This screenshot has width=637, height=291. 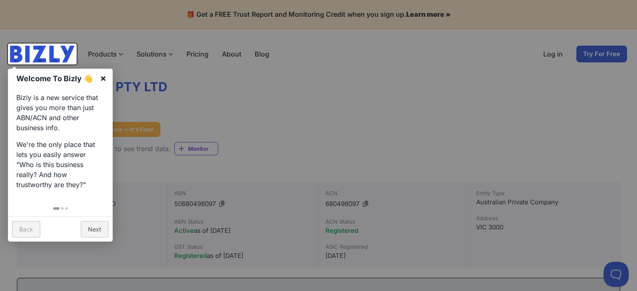 I want to click on h1: Welcome To Bizly 👋, so click(x=56, y=78).